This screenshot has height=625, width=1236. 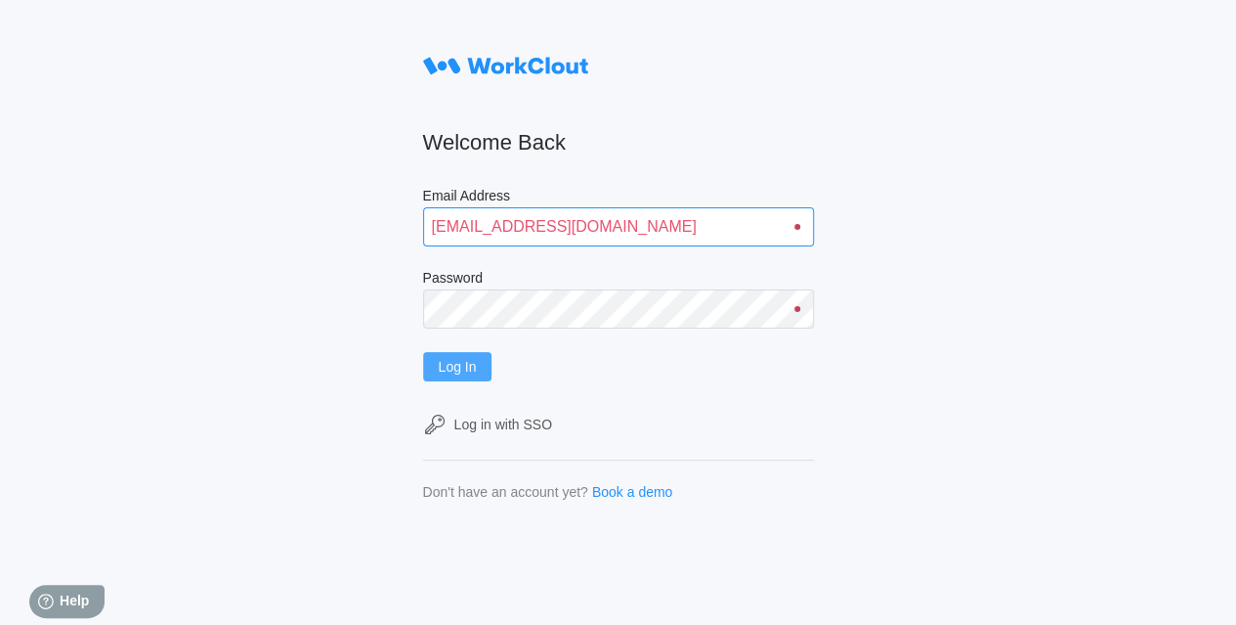 What do you see at coordinates (619, 280) in the screenshot?
I see `label: Password` at bounding box center [619, 280].